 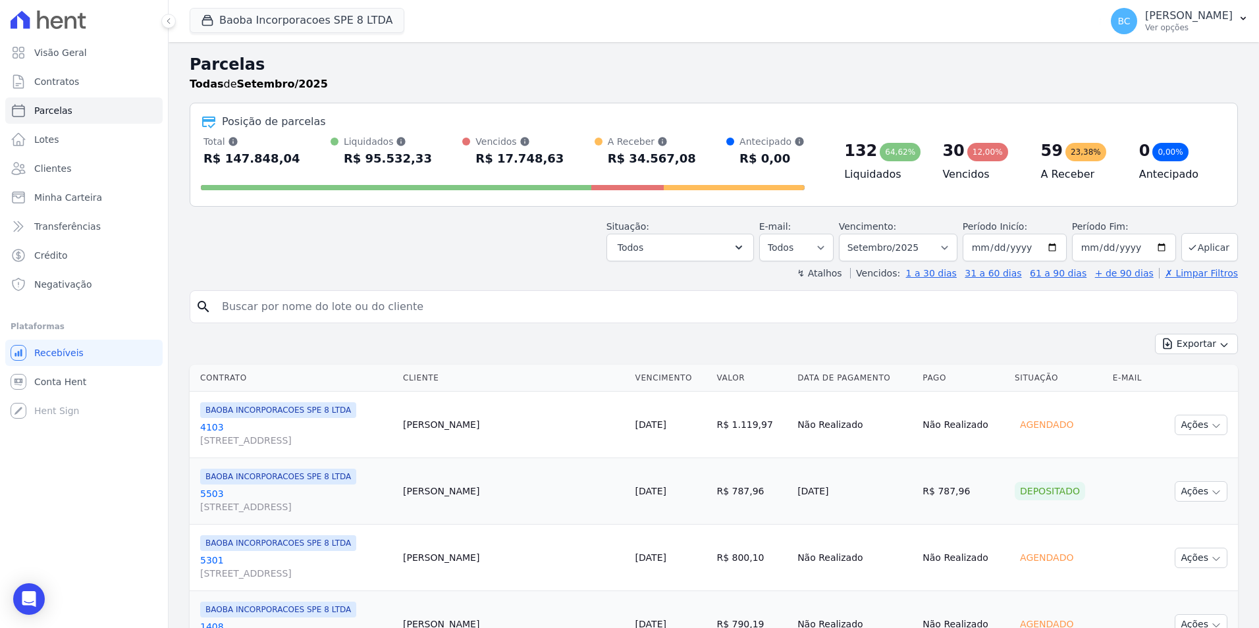 What do you see at coordinates (84, 169) in the screenshot?
I see `a: Clientes` at bounding box center [84, 169].